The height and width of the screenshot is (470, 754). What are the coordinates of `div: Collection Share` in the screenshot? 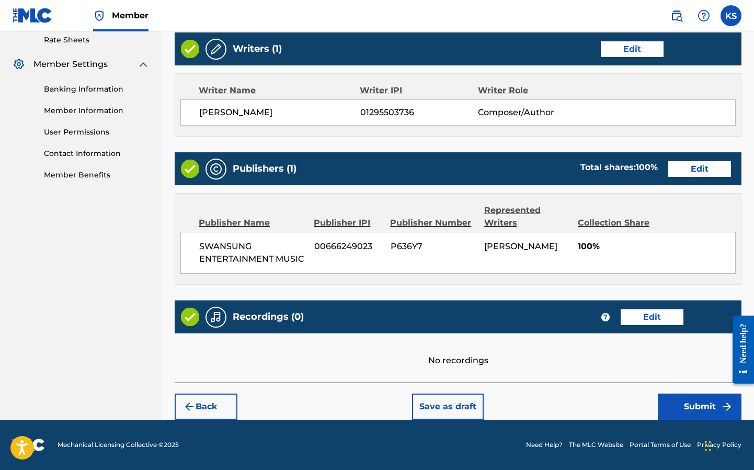 It's located at (618, 223).